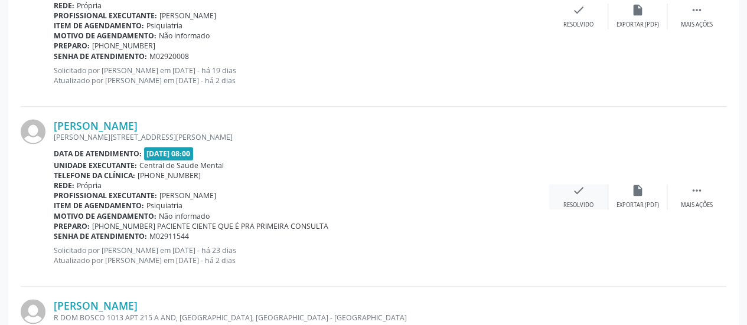  What do you see at coordinates (95, 165) in the screenshot?
I see `b: Unidade executante:` at bounding box center [95, 165].